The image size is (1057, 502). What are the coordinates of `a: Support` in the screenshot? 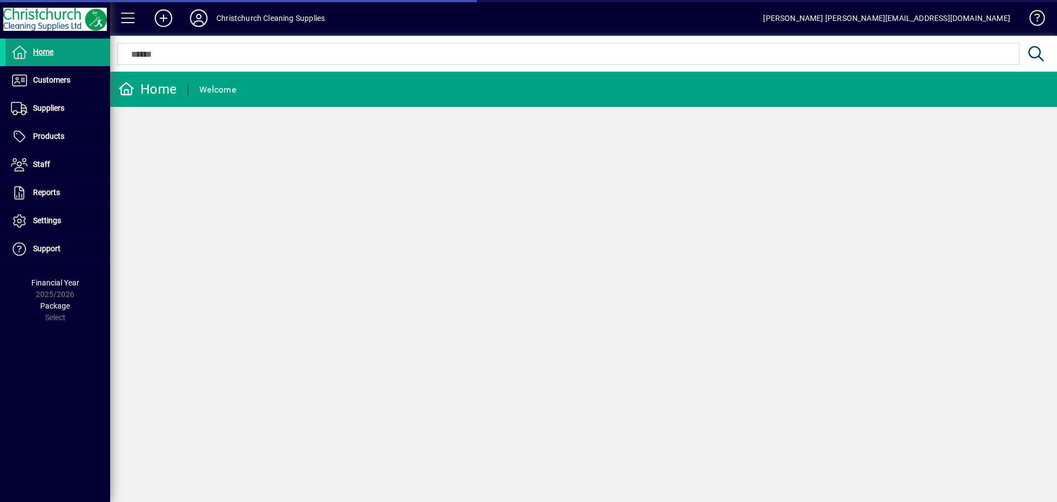 It's located at (58, 249).